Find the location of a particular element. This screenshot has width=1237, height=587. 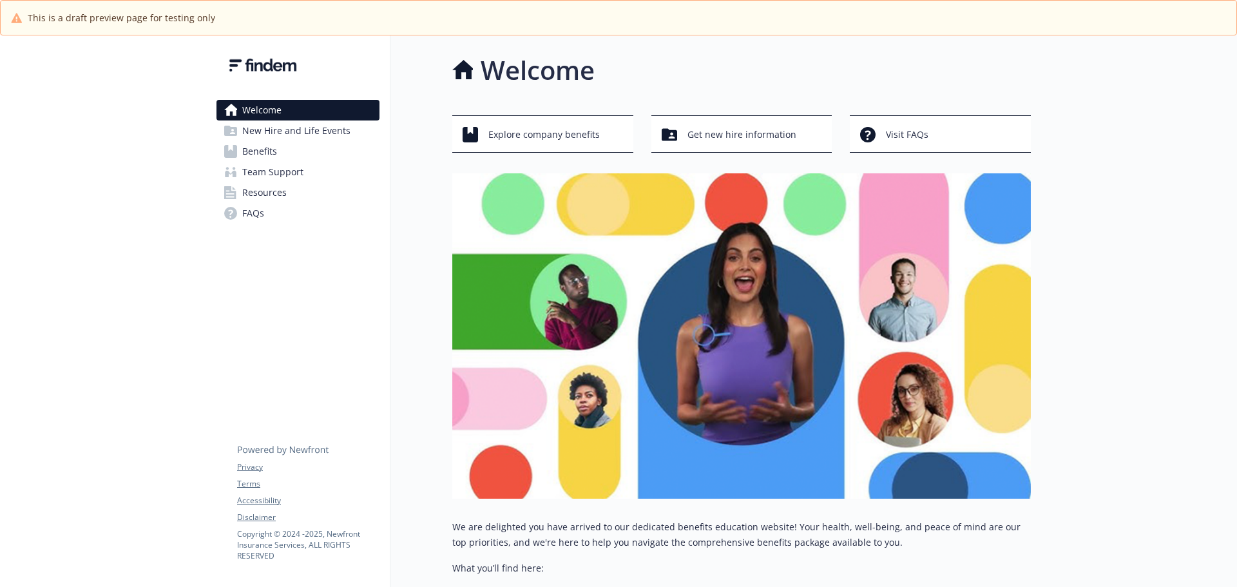

button: Explore company benefits is located at coordinates (542, 134).